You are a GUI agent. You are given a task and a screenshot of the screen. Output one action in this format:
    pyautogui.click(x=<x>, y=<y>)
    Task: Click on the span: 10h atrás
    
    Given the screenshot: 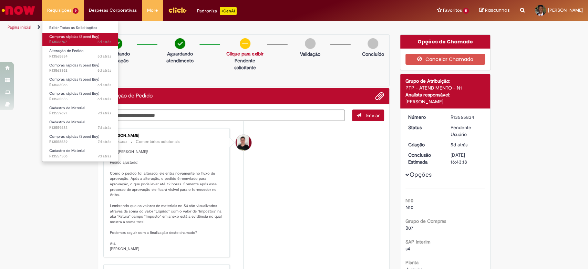 What is the action you would take?
    pyautogui.click(x=121, y=142)
    